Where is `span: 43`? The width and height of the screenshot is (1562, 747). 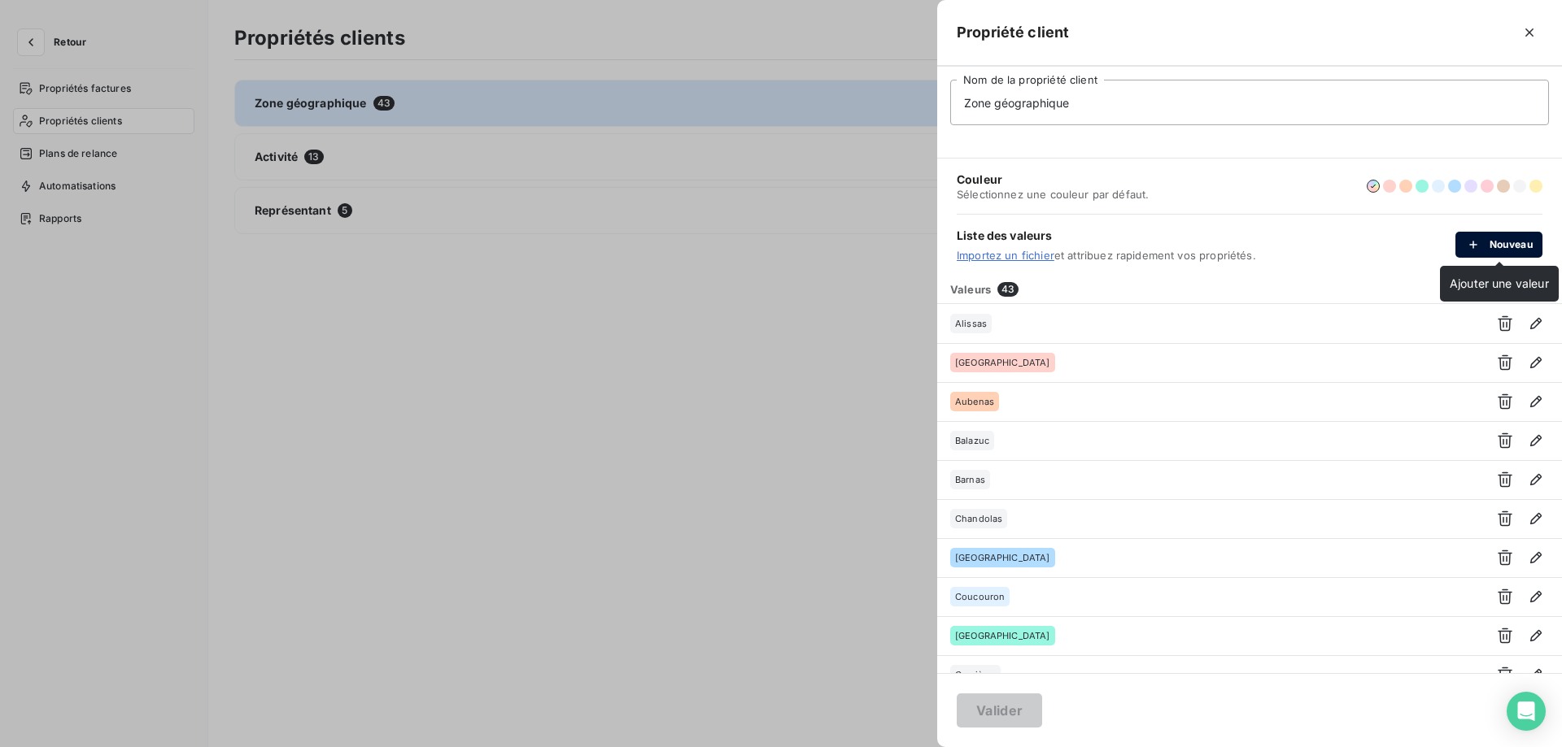 span: 43 is located at coordinates (1008, 290).